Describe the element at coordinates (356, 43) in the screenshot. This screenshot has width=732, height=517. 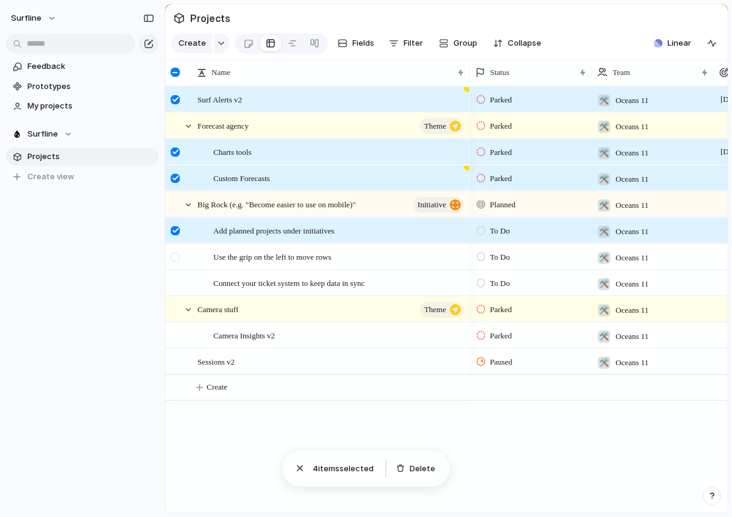
I see `button: Fields` at that location.